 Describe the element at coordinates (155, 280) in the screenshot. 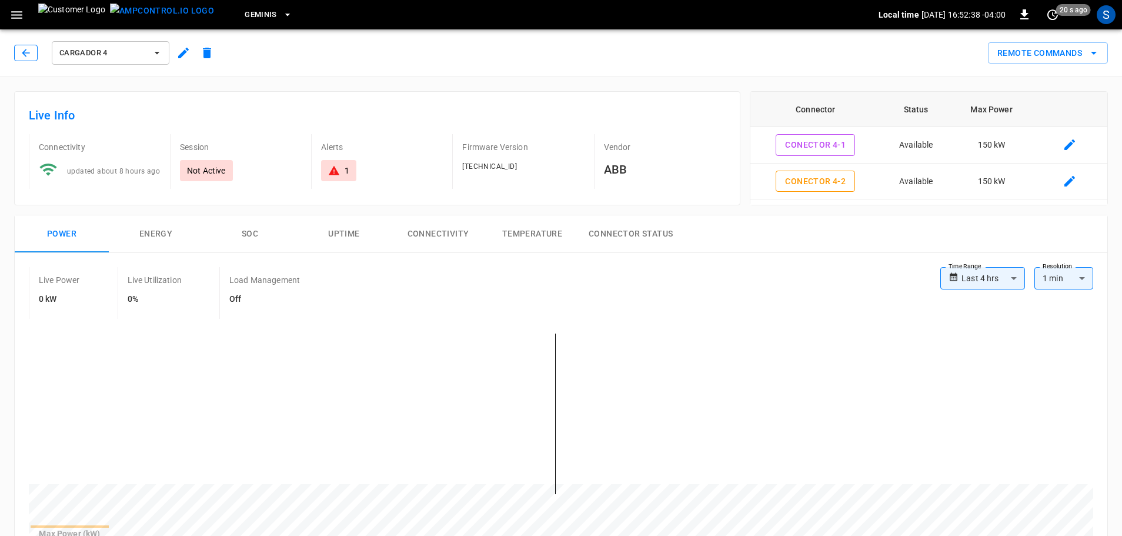

I see `p: Live Utilization` at that location.